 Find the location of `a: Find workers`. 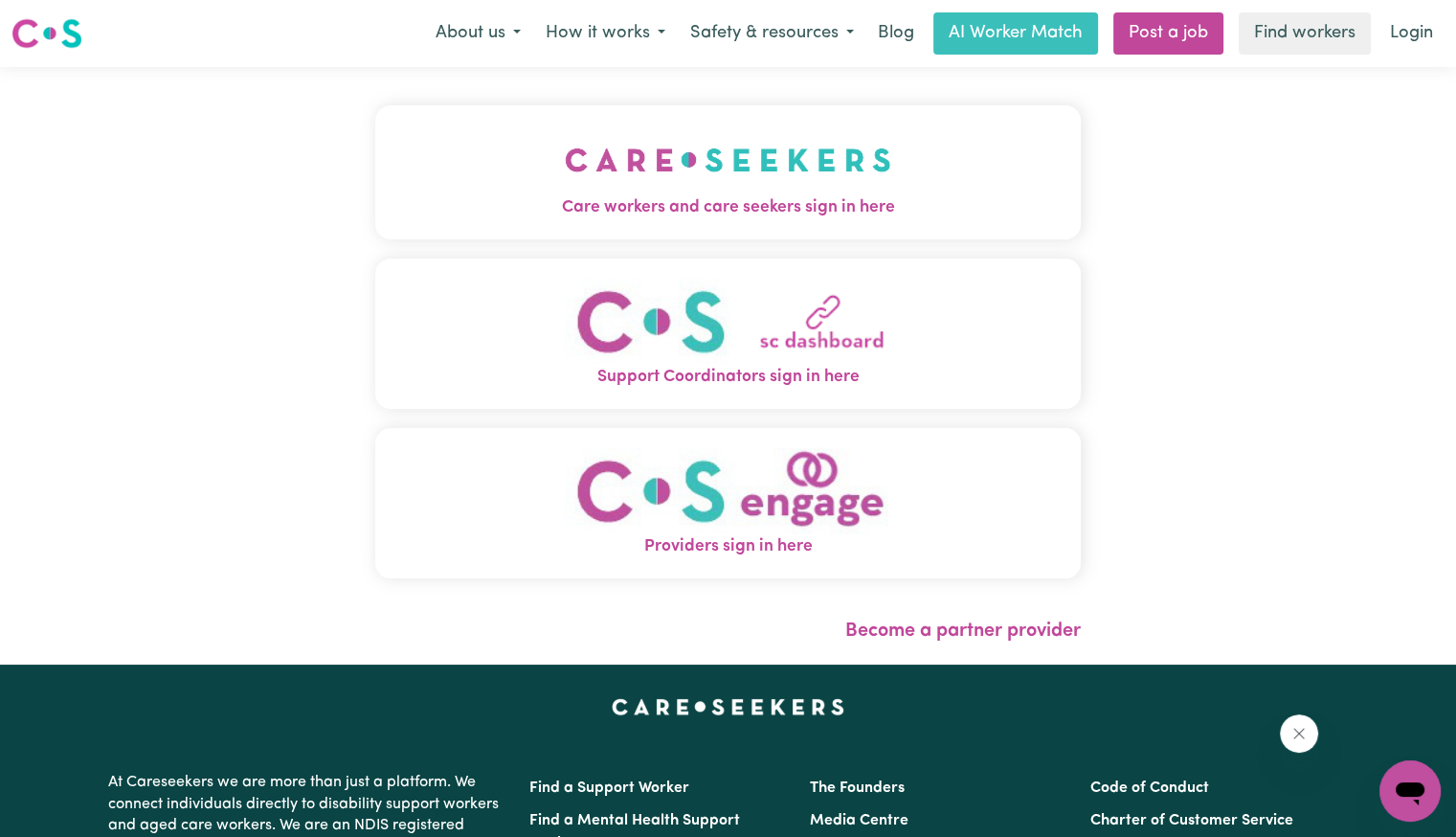

a: Find workers is located at coordinates (1305, 34).